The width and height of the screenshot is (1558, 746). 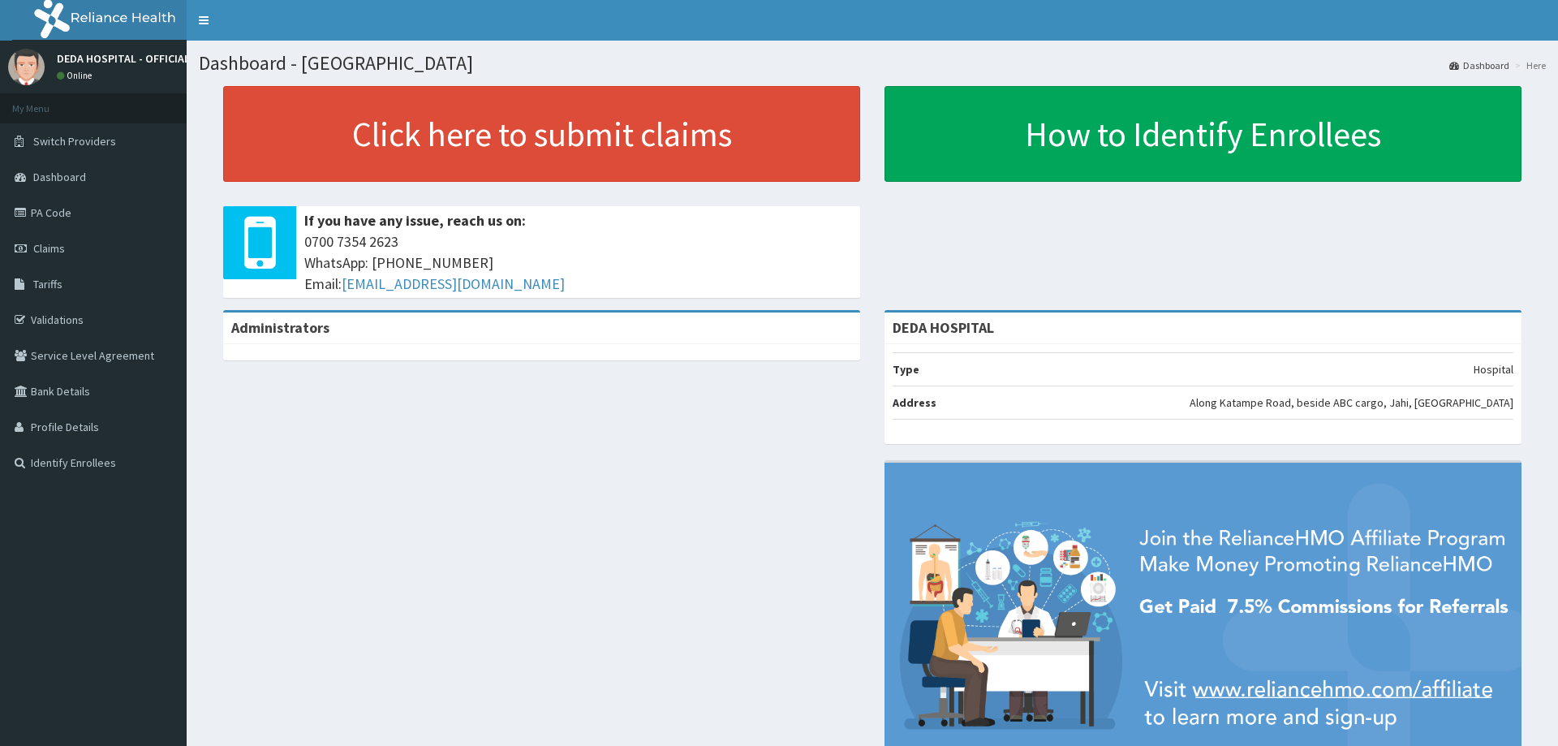 What do you see at coordinates (75, 141) in the screenshot?
I see `span: Switch Providers` at bounding box center [75, 141].